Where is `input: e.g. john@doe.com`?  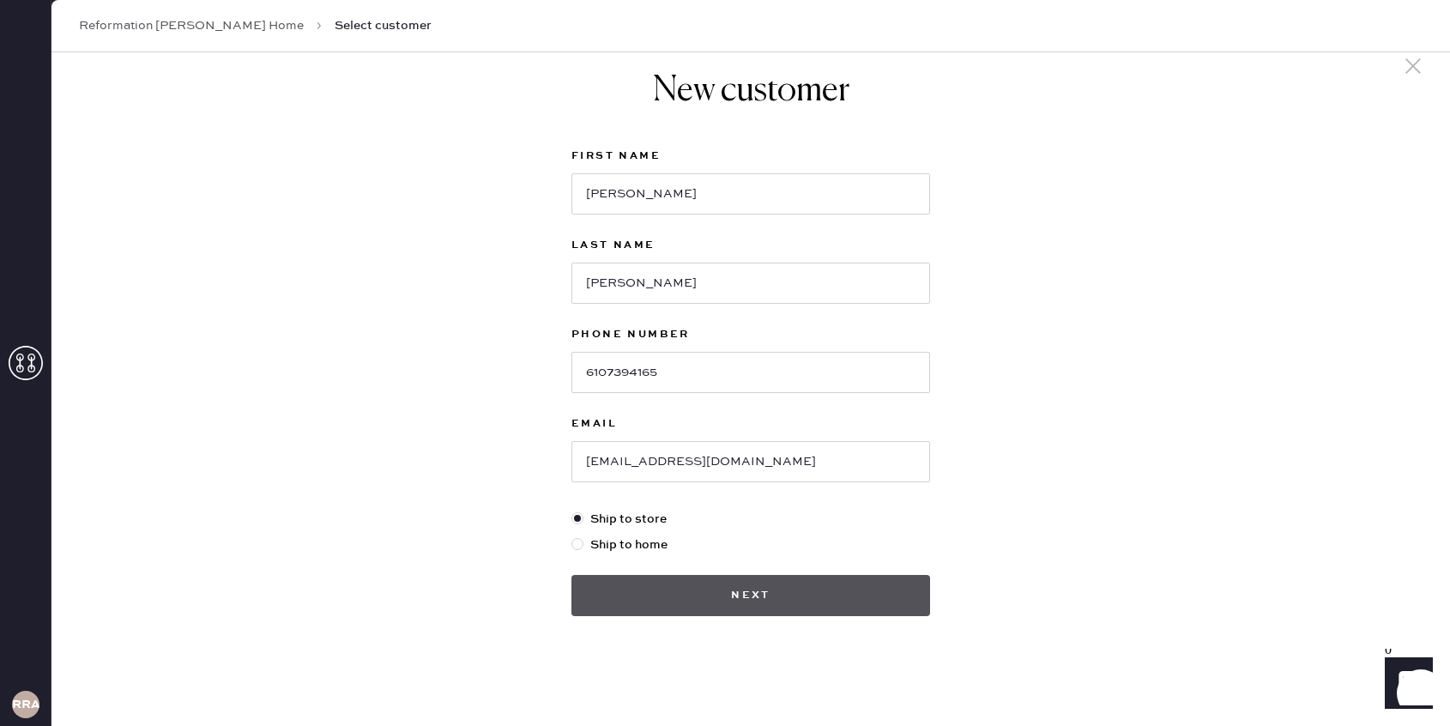 input: e.g. john@doe.com is located at coordinates (751, 462).